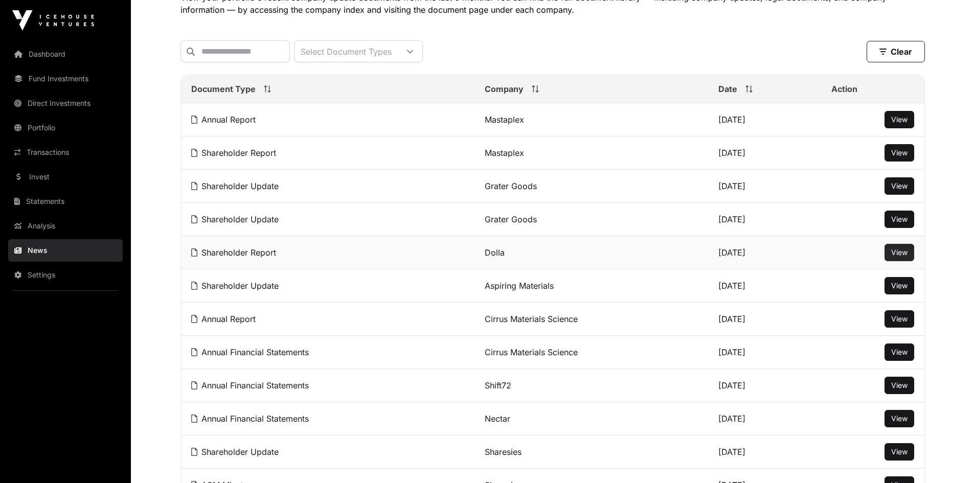  What do you see at coordinates (503, 452) in the screenshot?
I see `a: Sharesies` at bounding box center [503, 452].